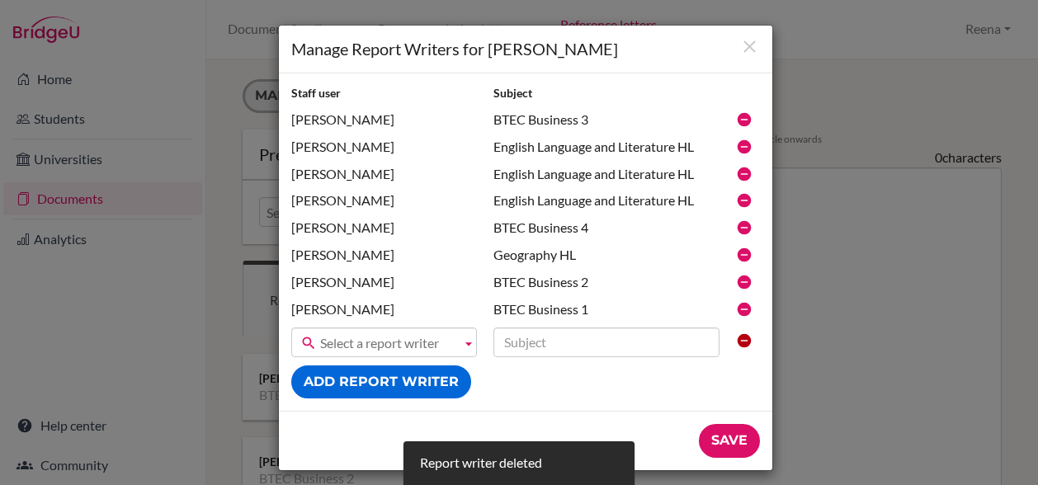 Image resolution: width=1038 pixels, height=485 pixels. I want to click on div: BTEC Business 4, so click(607, 228).